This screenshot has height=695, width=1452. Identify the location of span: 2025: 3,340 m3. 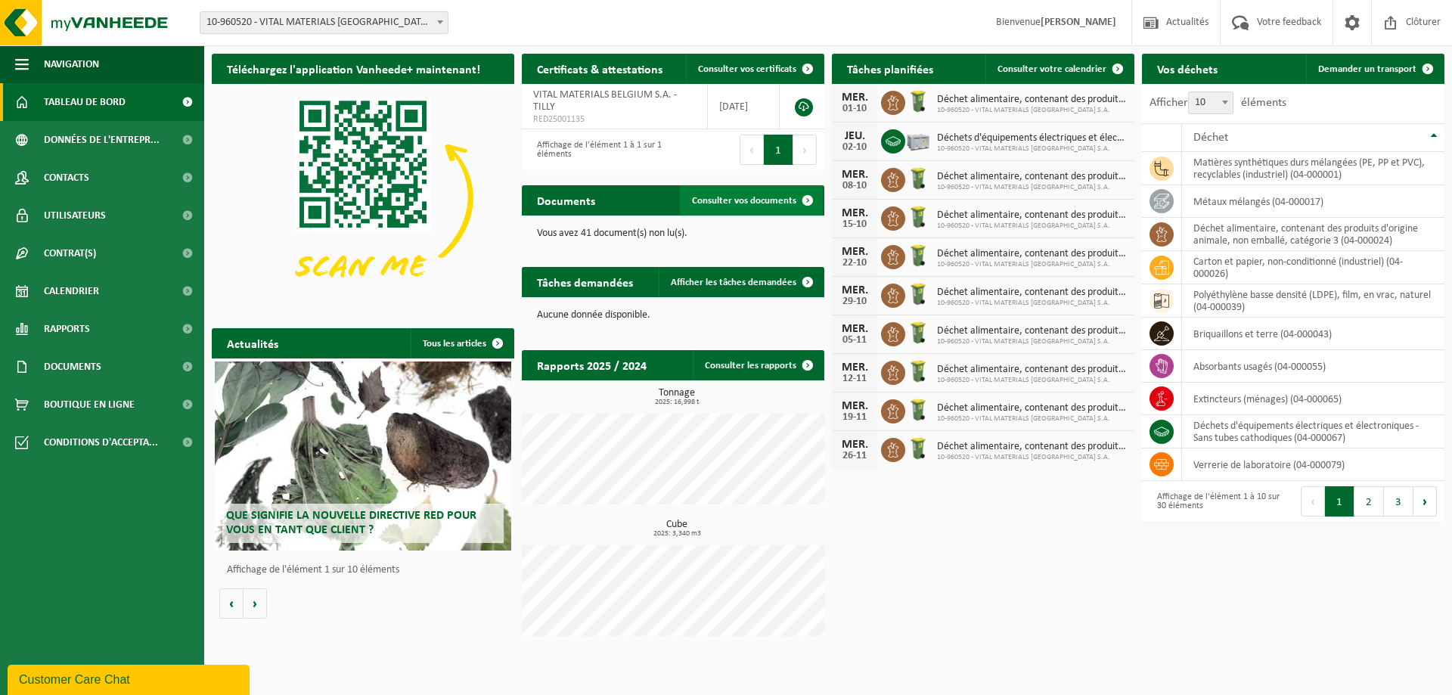
(677, 534).